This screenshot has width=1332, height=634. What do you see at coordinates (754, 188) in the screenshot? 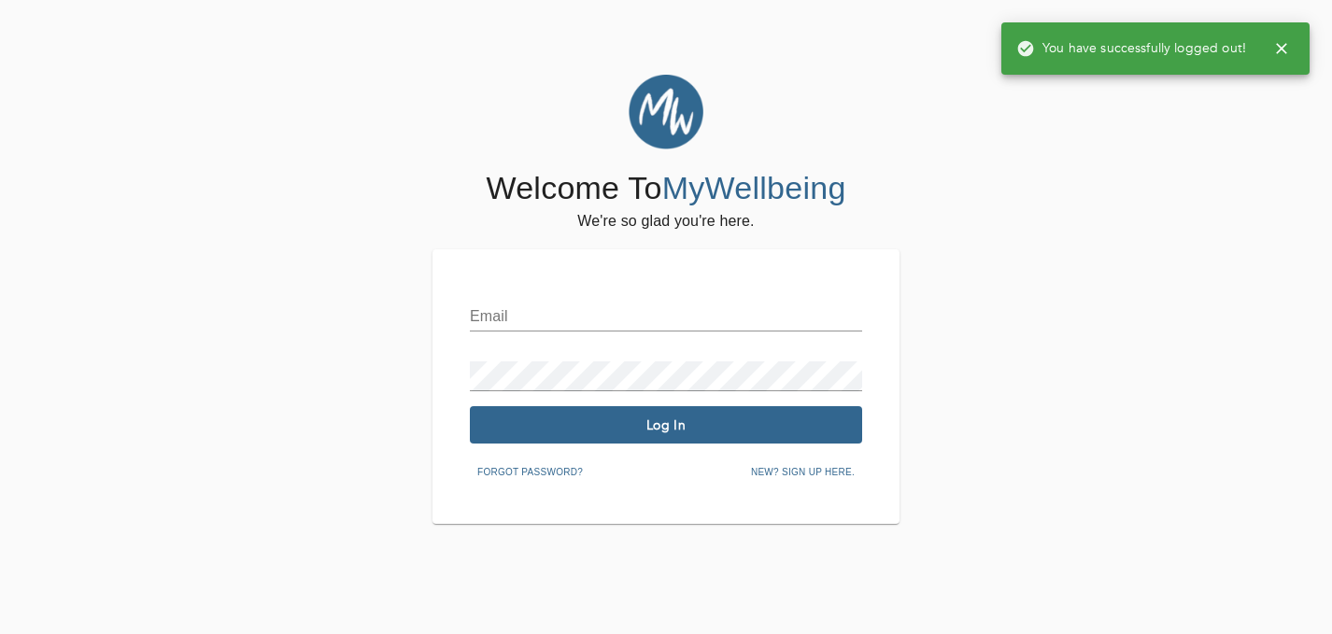
I see `span: MyWellbeing` at bounding box center [754, 188].